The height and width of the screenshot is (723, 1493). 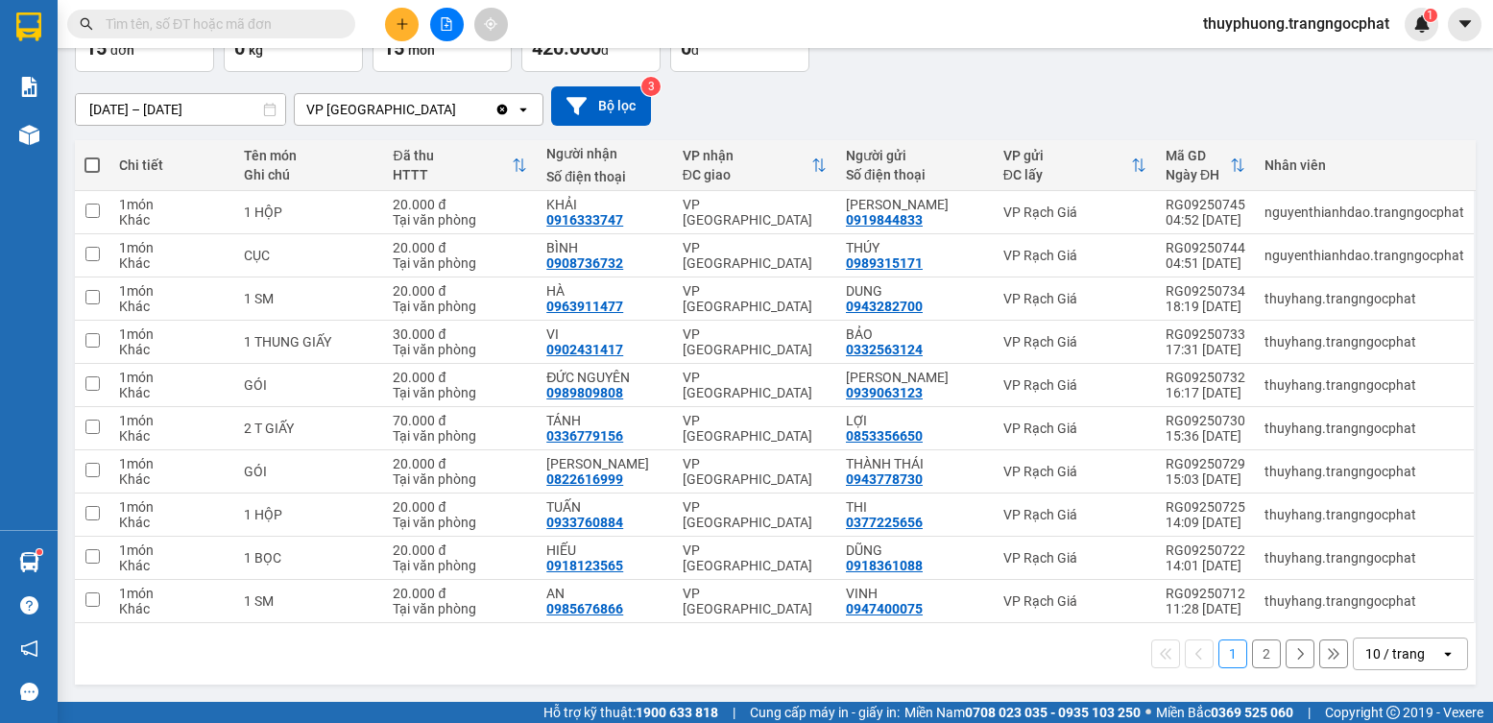 I want to click on div: 1 SM, so click(x=308, y=299).